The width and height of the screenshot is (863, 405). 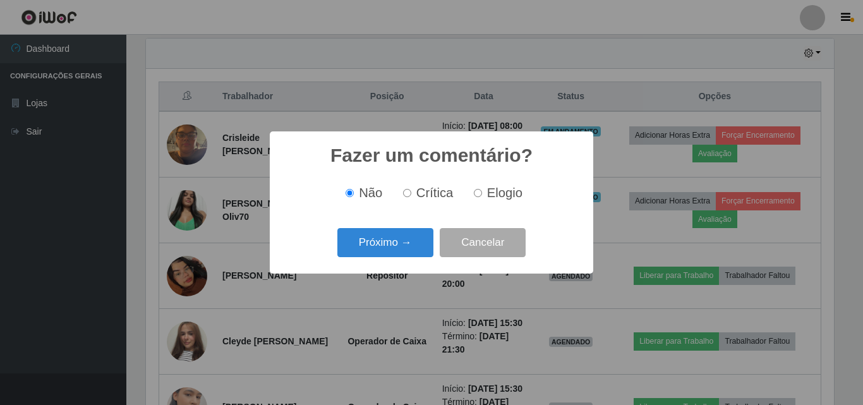 I want to click on input: Elogio, so click(x=478, y=193).